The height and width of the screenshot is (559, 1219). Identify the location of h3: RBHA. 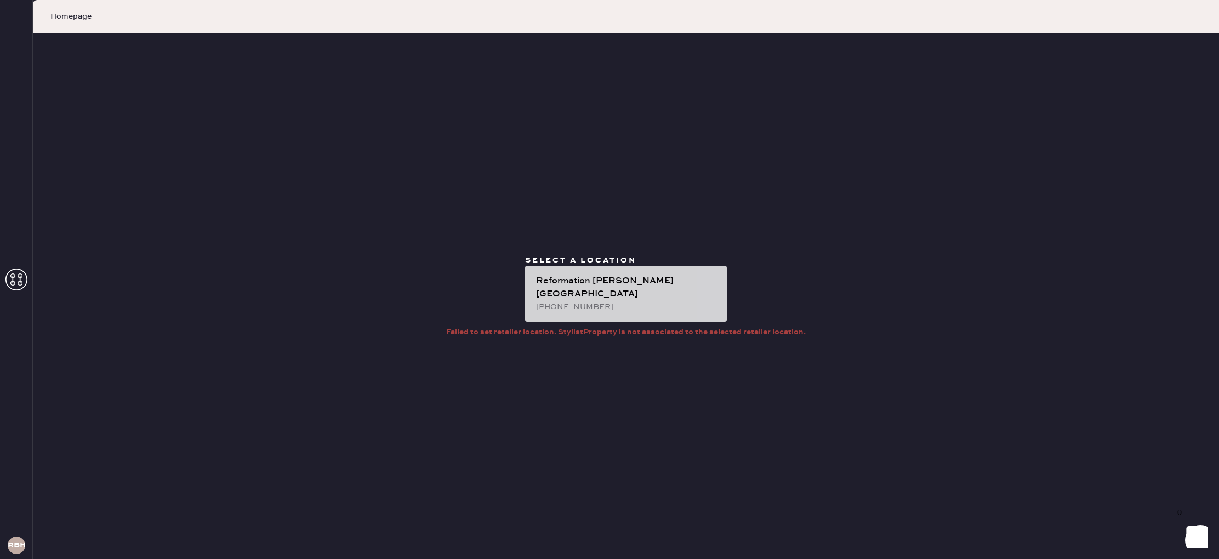
(16, 545).